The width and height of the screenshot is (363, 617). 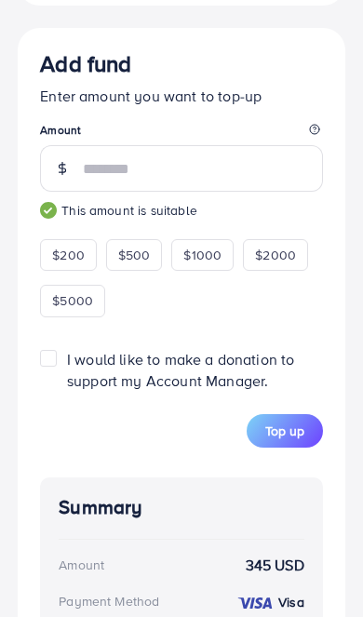 What do you see at coordinates (81, 565) in the screenshot?
I see `div: Amount` at bounding box center [81, 565].